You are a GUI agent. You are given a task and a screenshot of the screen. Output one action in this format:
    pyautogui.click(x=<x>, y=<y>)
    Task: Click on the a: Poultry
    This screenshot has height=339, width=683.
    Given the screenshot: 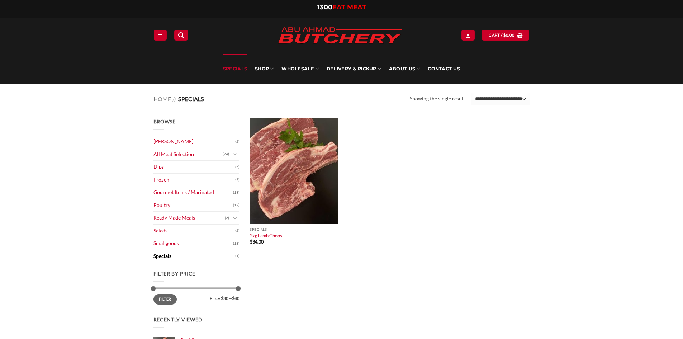 What is the action you would take?
    pyautogui.click(x=193, y=205)
    